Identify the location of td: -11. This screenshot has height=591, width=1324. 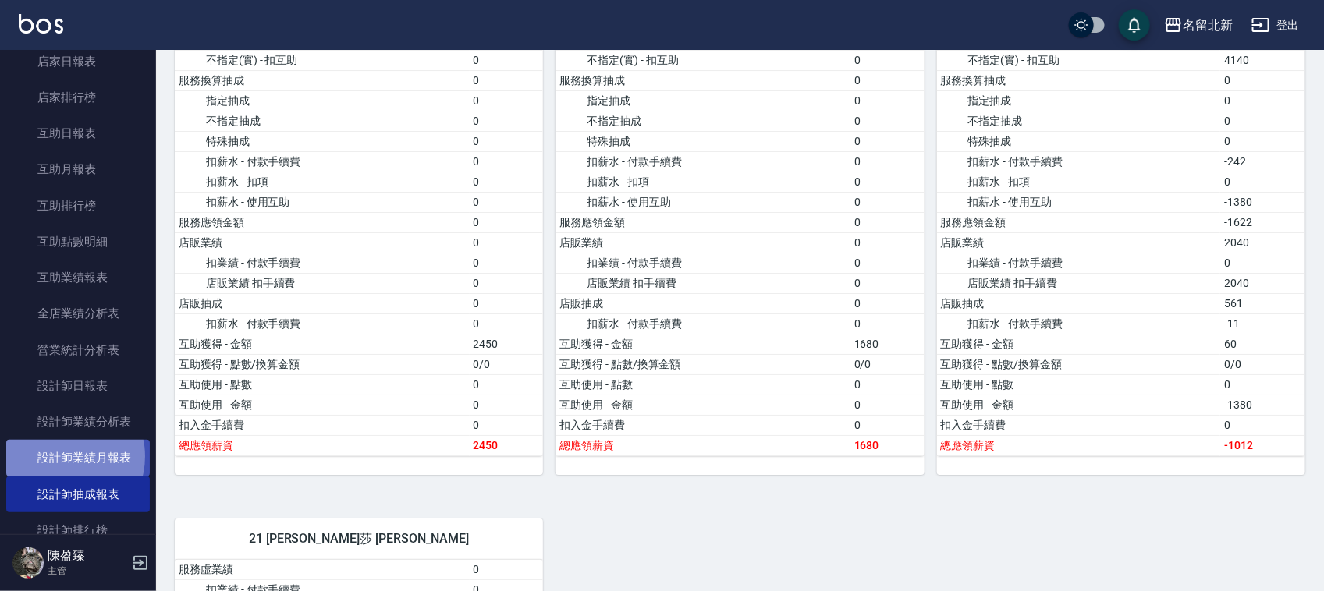
(1262, 324).